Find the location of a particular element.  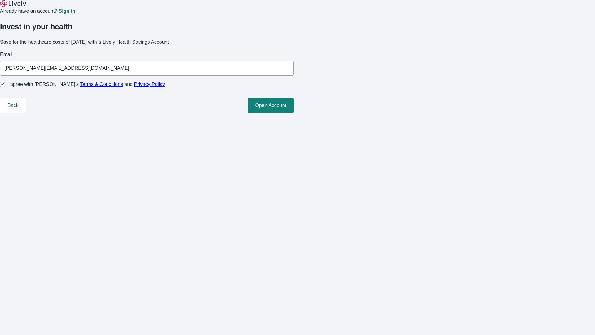

button: Open Account is located at coordinates (271, 105).